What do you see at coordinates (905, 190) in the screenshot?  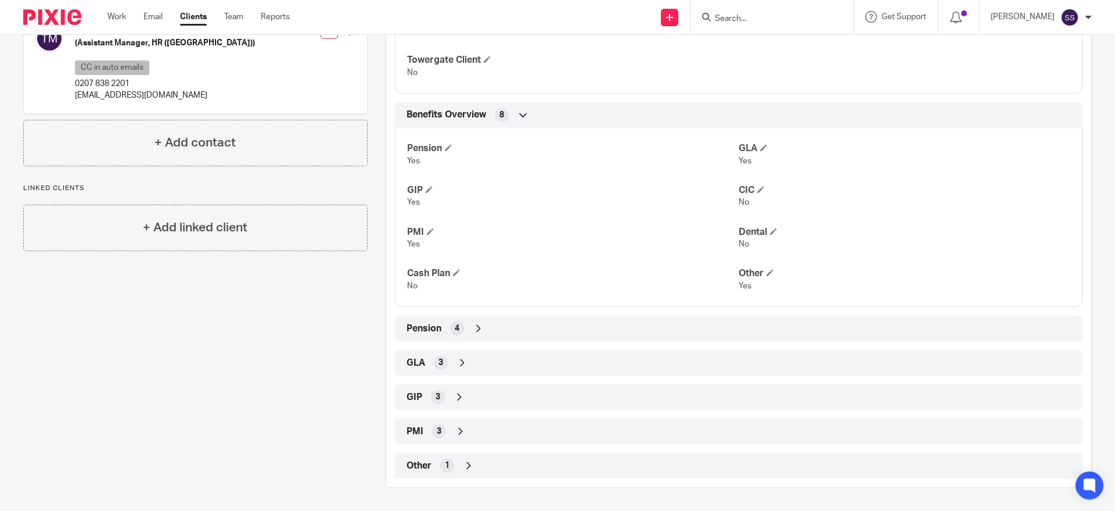 I see `h4: CIC` at bounding box center [905, 190].